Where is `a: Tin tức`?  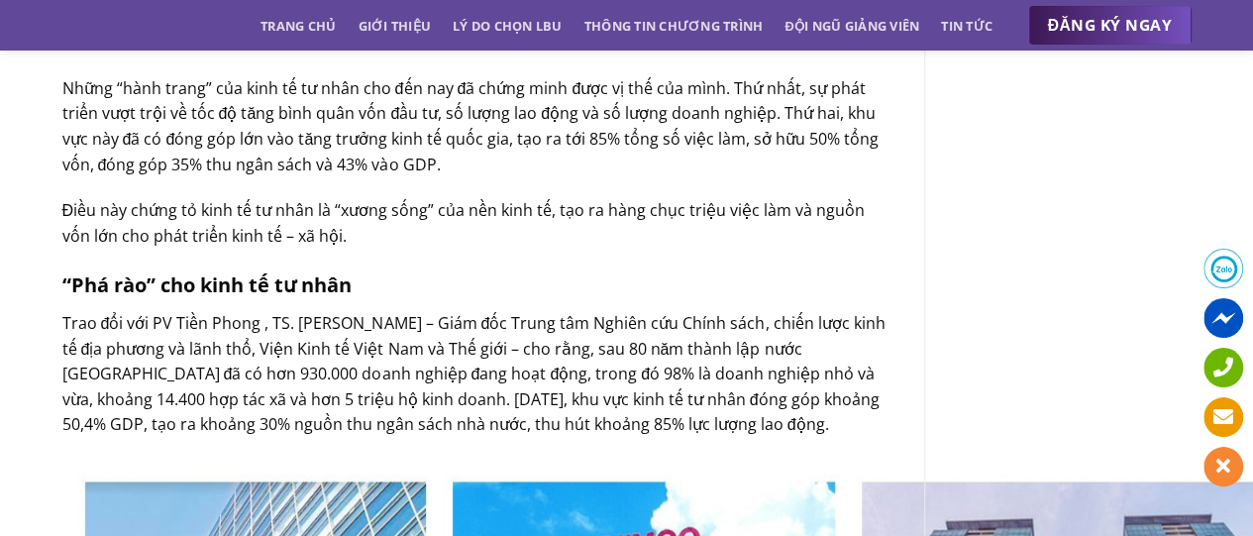 a: Tin tức is located at coordinates (966, 26).